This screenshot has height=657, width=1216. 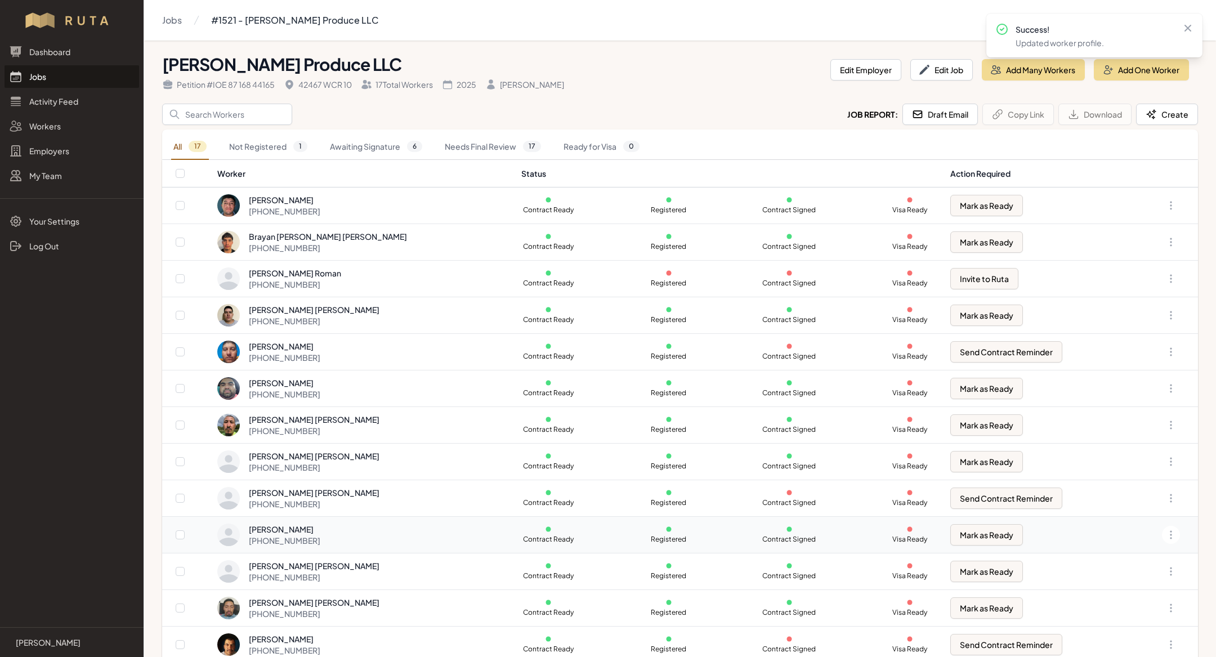 What do you see at coordinates (300, 146) in the screenshot?
I see `span: 1` at bounding box center [300, 146].